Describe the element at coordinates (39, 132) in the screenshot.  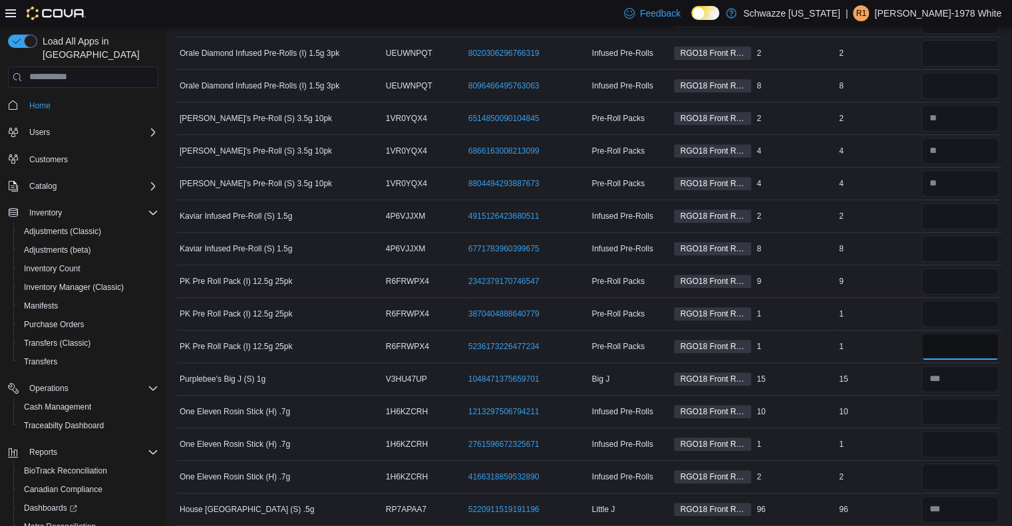
I see `span: Users` at that location.